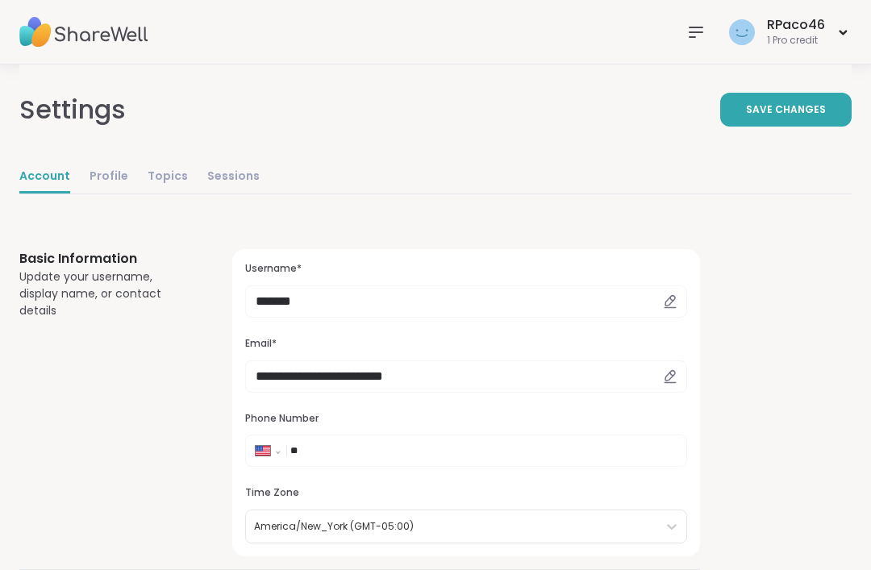 This screenshot has width=871, height=570. I want to click on img: ShareWell Nav Logo, so click(84, 32).